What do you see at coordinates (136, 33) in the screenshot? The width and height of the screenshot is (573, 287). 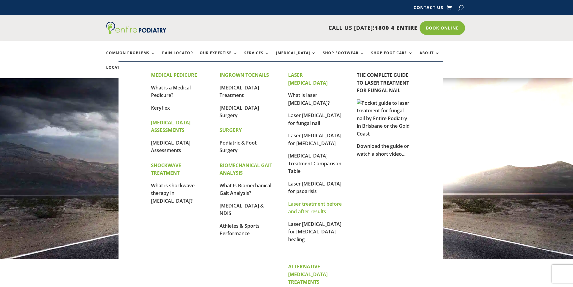 I see `a: Entire Podiatry` at bounding box center [136, 33].